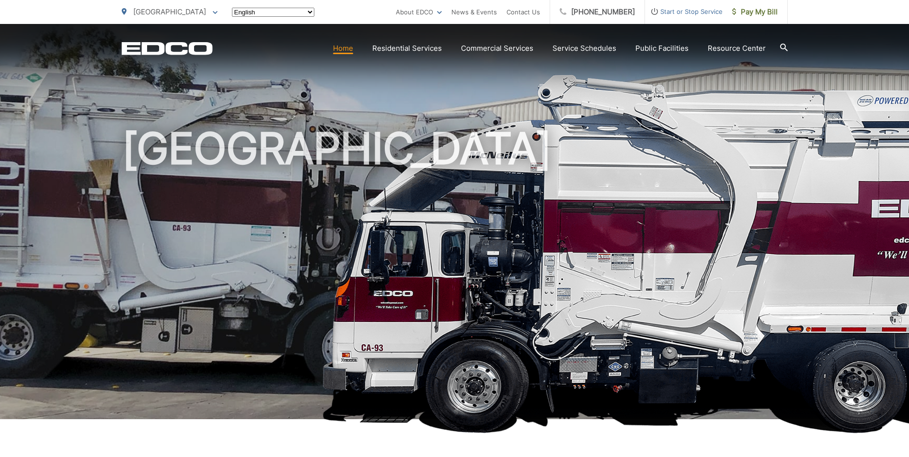 This screenshot has width=909, height=457. Describe the element at coordinates (474, 12) in the screenshot. I see `a: News & Events` at that location.